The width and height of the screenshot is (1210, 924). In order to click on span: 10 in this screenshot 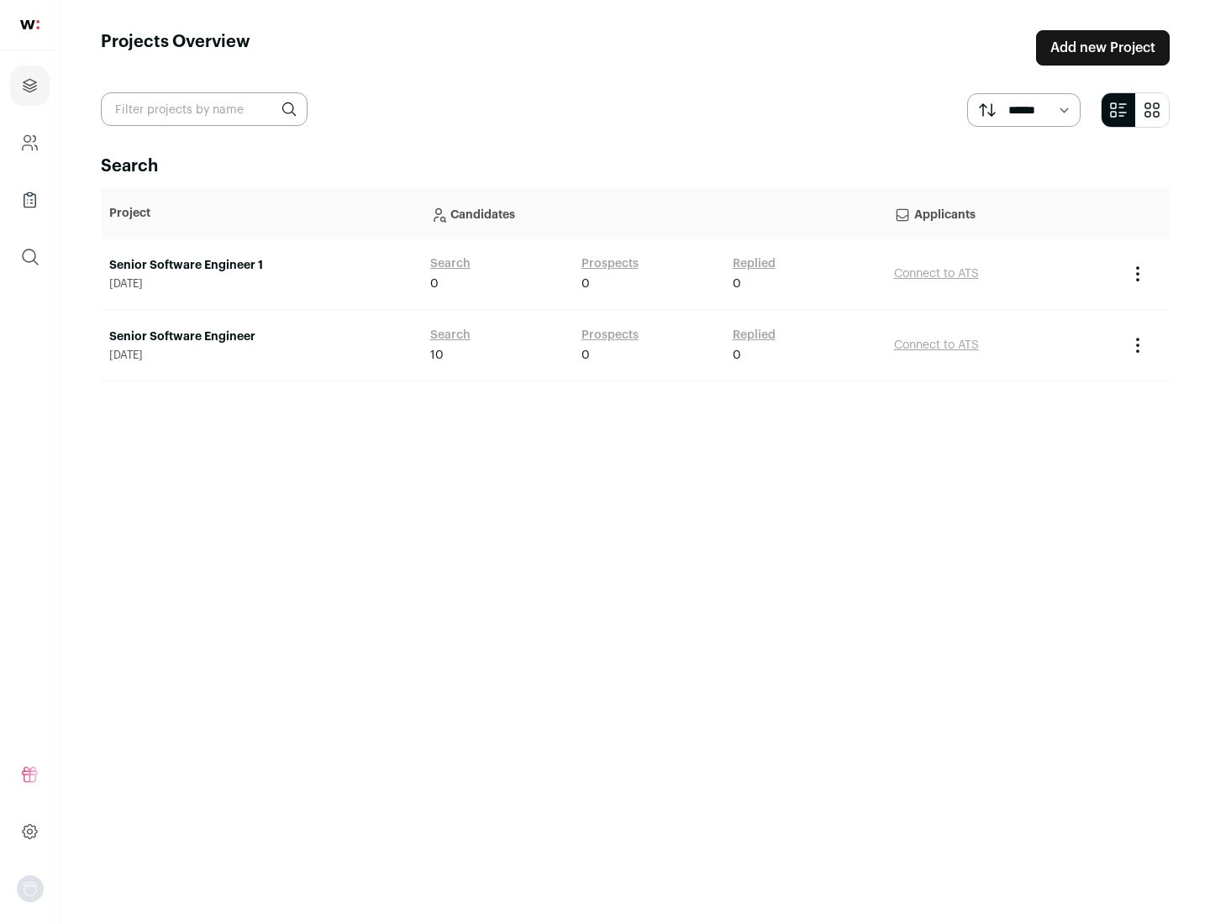, I will do `click(437, 355)`.